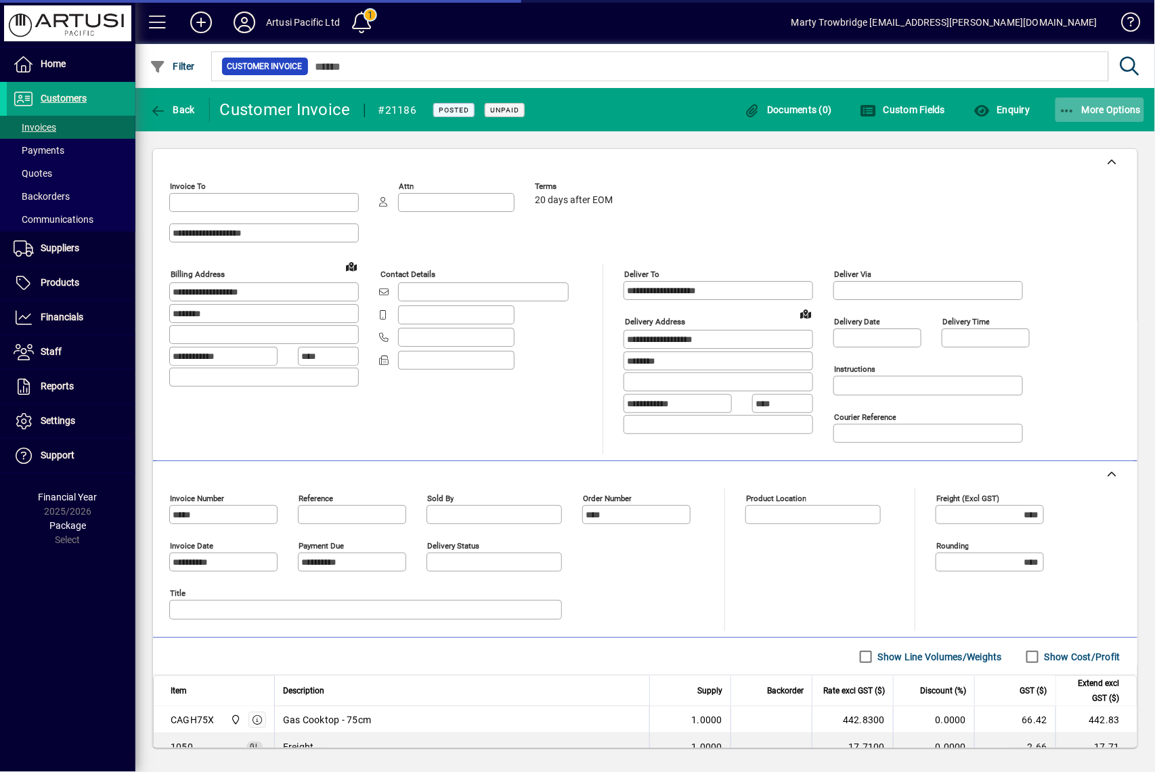 The image size is (1155, 772). Describe the element at coordinates (788, 110) in the screenshot. I see `button: Documents (0)` at that location.